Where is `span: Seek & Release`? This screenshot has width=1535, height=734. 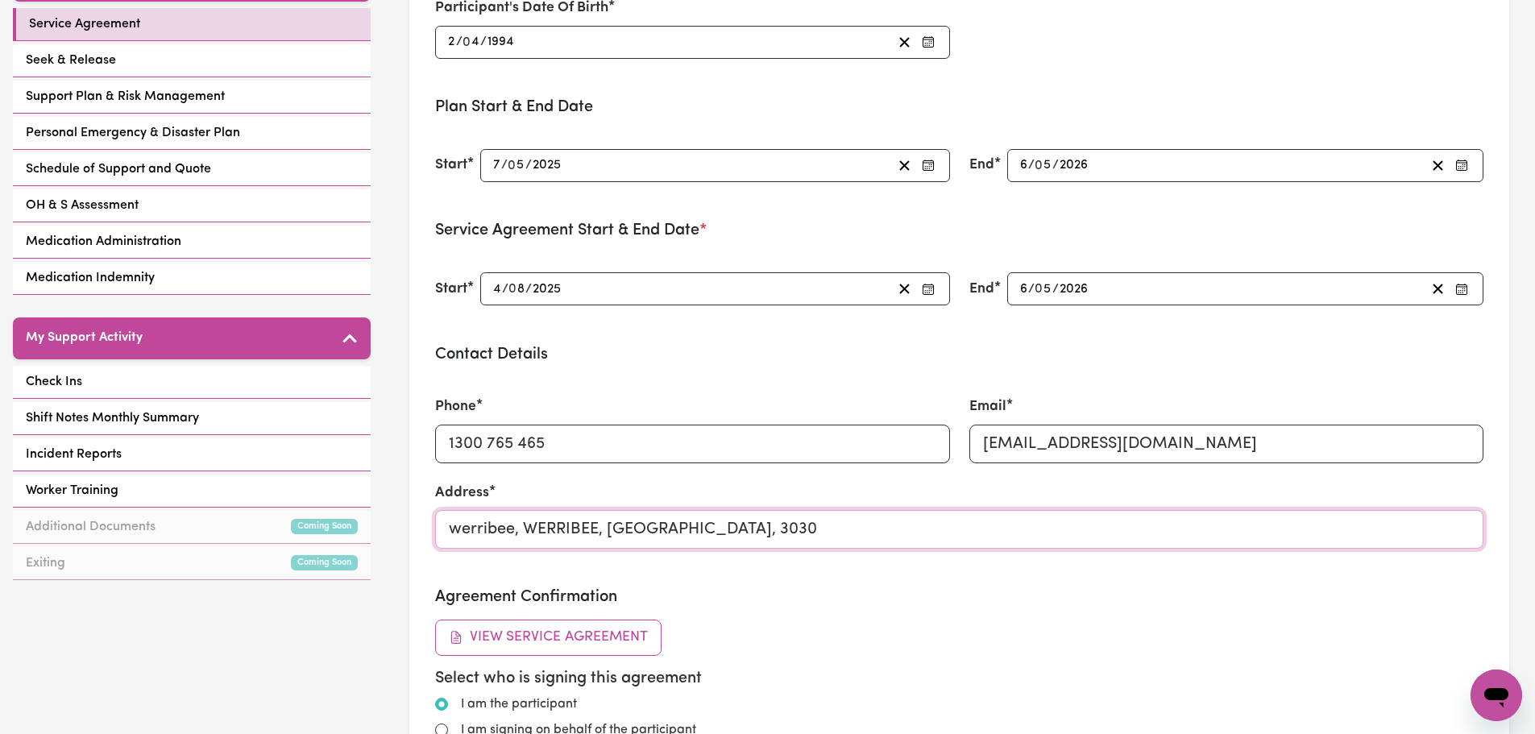
span: Seek & Release is located at coordinates (71, 60).